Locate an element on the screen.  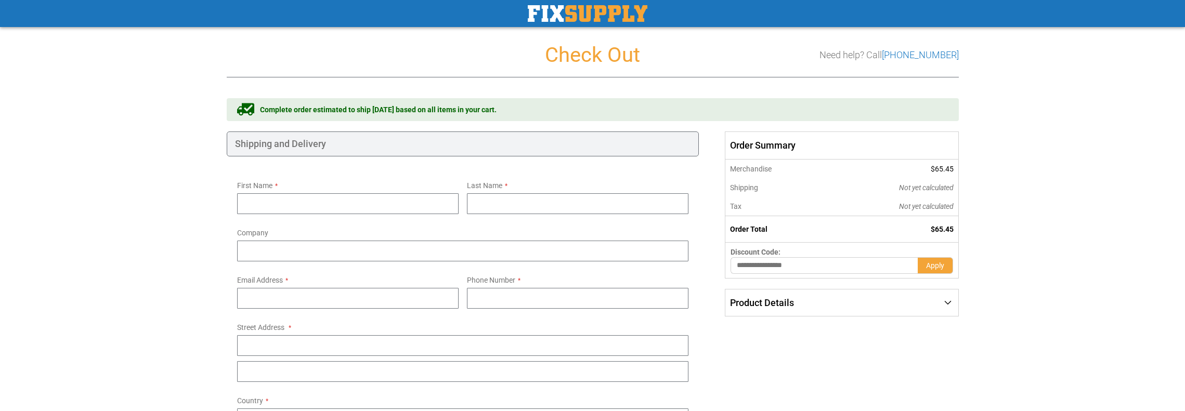
span: Last Name is located at coordinates (485, 186).